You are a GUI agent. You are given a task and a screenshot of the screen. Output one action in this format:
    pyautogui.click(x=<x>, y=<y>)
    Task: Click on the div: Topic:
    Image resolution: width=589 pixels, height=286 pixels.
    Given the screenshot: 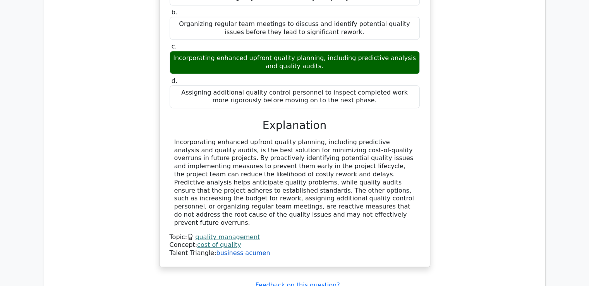 What is the action you would take?
    pyautogui.click(x=295, y=237)
    